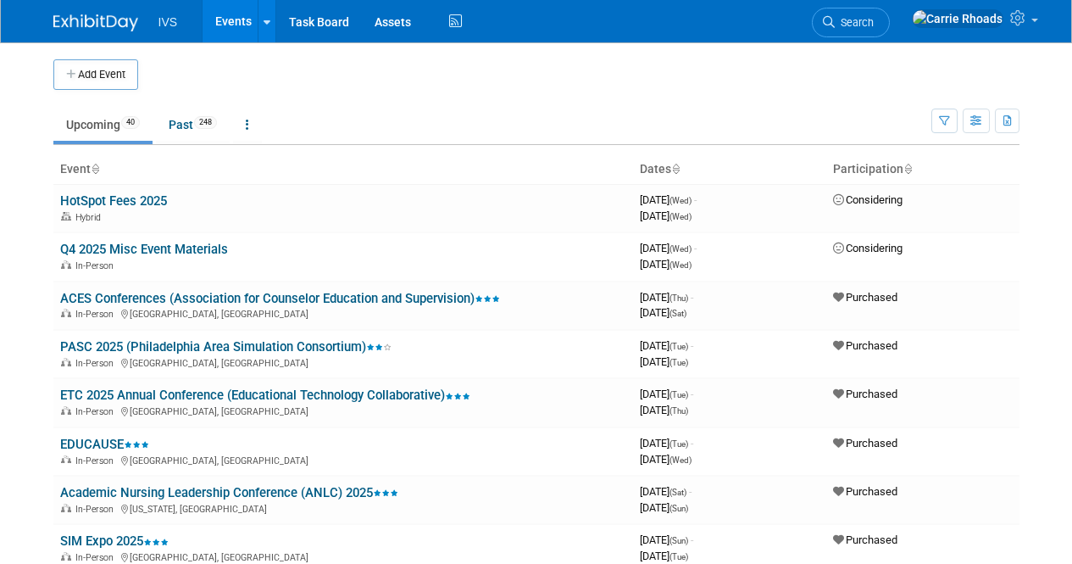  I want to click on img: Carrie Rhoads, so click(958, 19).